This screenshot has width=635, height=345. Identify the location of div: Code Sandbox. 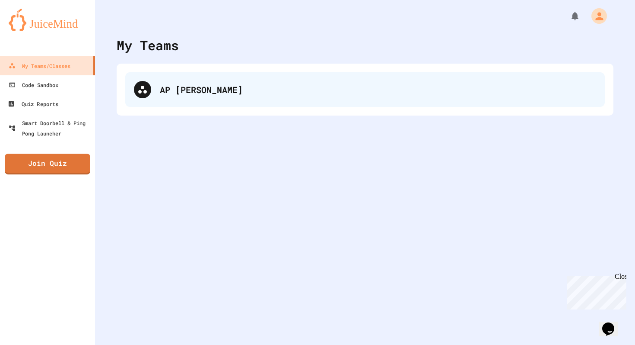
(33, 85).